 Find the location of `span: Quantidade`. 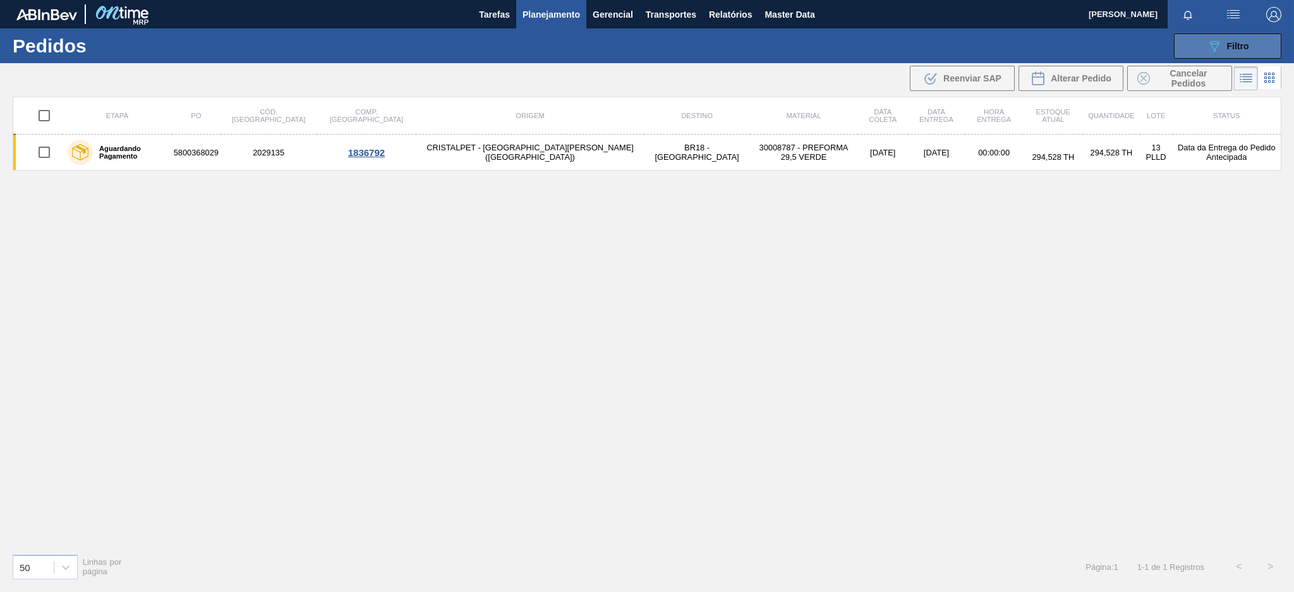

span: Quantidade is located at coordinates (1111, 116).